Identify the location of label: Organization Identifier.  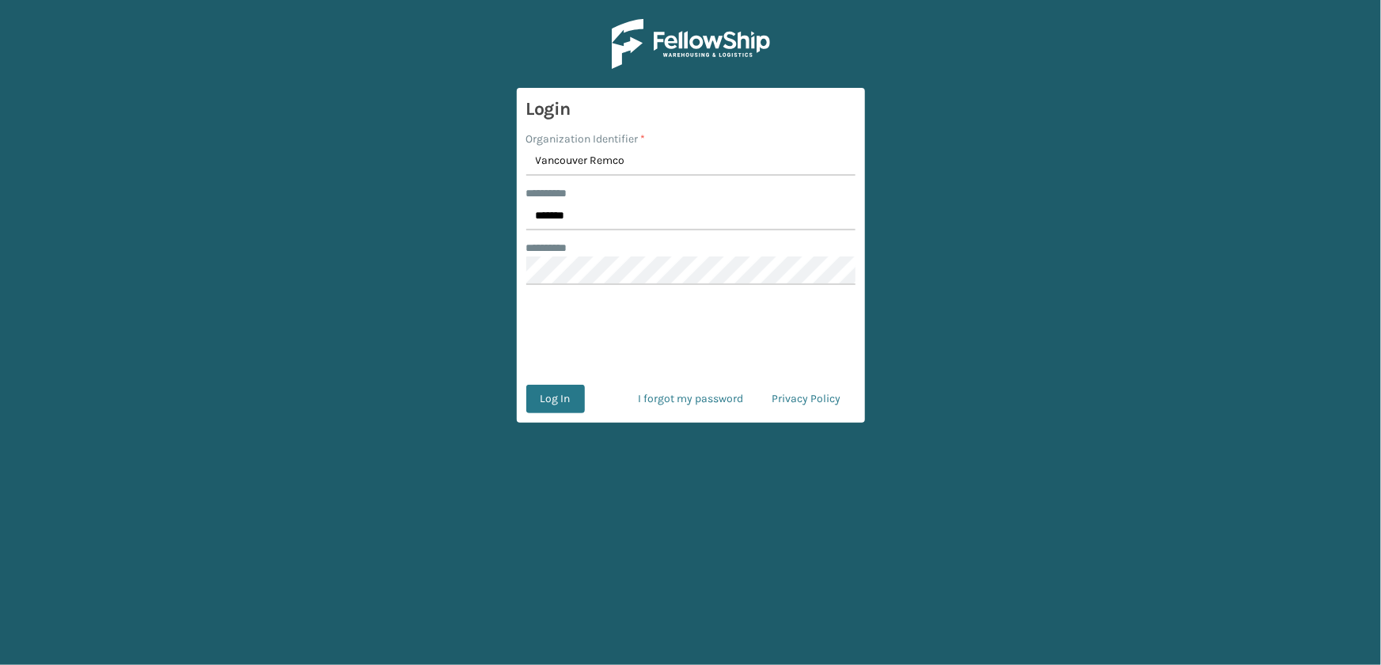
(586, 139).